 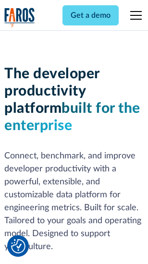 What do you see at coordinates (90, 15) in the screenshot?
I see `a: Get a demo` at bounding box center [90, 15].